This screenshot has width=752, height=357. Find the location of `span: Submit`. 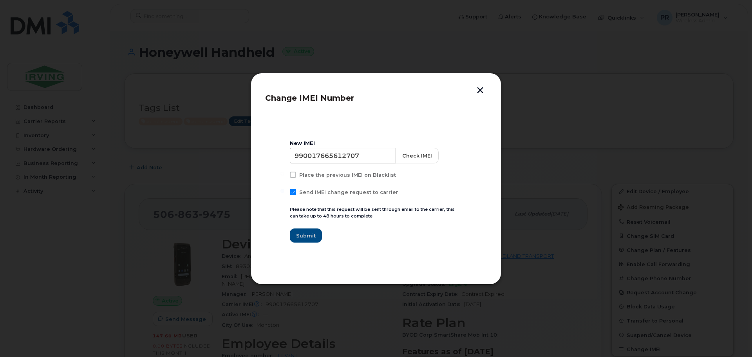

span: Submit is located at coordinates (306, 235).